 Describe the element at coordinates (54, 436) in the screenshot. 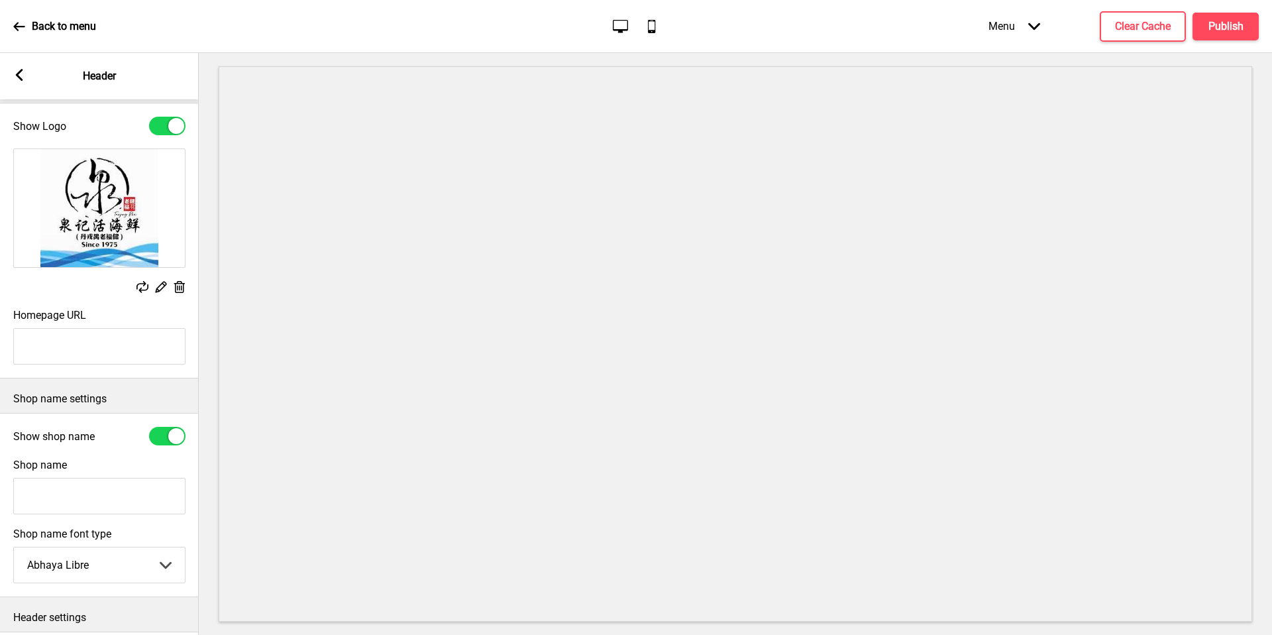

I see `label: Show shop name` at that location.